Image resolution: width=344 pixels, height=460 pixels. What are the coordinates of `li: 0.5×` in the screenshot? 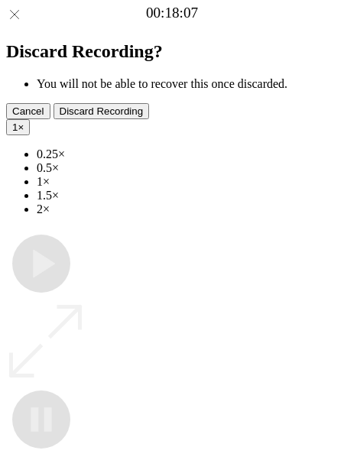 It's located at (187, 168).